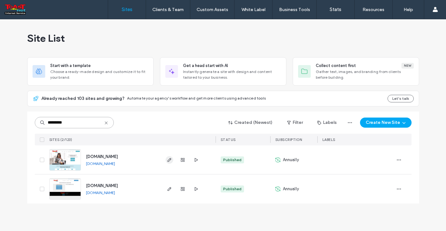 This screenshot has width=446, height=231. I want to click on span: LABELS, so click(329, 140).